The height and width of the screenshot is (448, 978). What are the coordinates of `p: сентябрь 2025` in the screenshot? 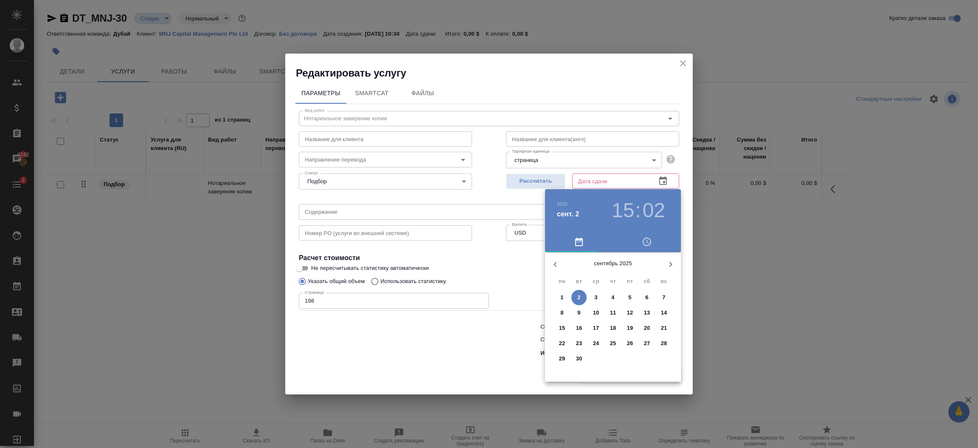 It's located at (613, 263).